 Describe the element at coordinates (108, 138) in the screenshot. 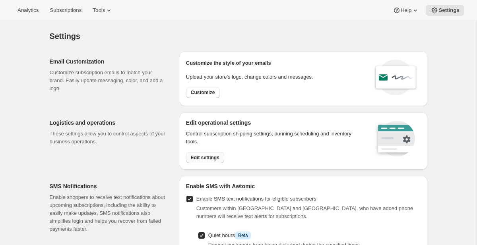

I see `p: These settings allow you to control aspects of your business operations.` at that location.